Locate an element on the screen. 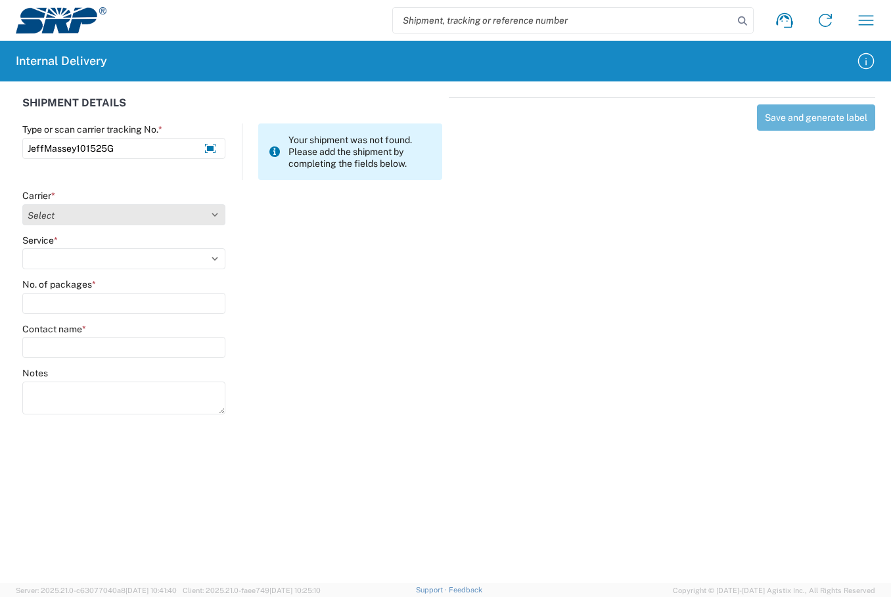 This screenshot has width=891, height=597. label: Contact name is located at coordinates (54, 329).